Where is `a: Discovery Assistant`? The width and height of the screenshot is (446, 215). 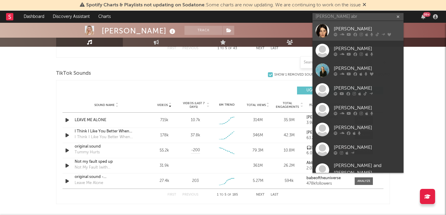
a: Discovery Assistant is located at coordinates (71, 17).